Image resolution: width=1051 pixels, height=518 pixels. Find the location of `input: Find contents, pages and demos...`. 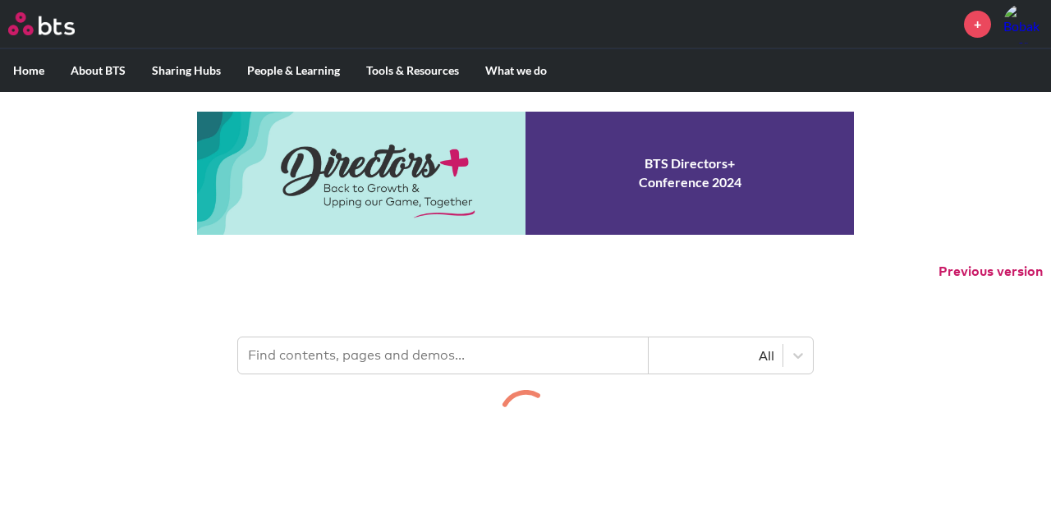

input: Find contents, pages and demos... is located at coordinates (443, 356).